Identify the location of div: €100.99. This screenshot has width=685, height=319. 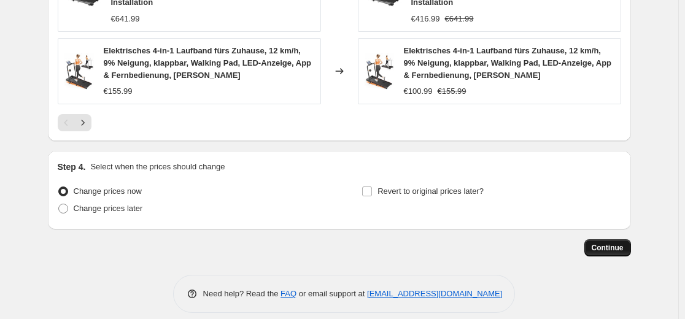
(418, 91).